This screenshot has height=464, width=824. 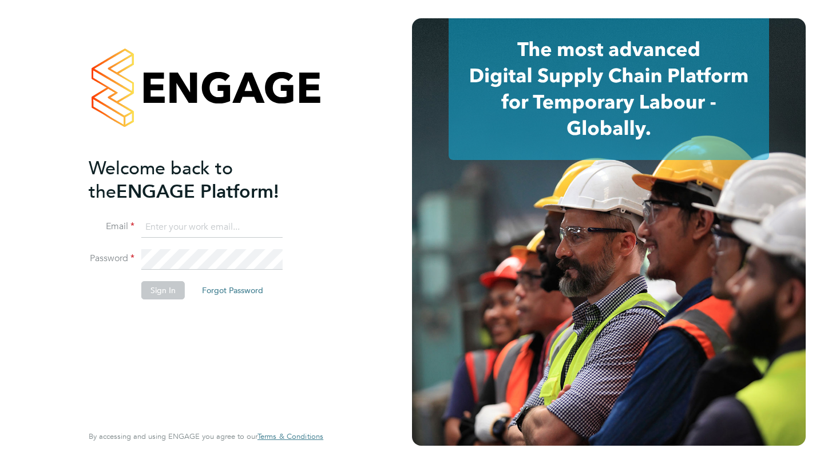 I want to click on span: By accessing and using ENGAGE you agree to our, so click(x=206, y=436).